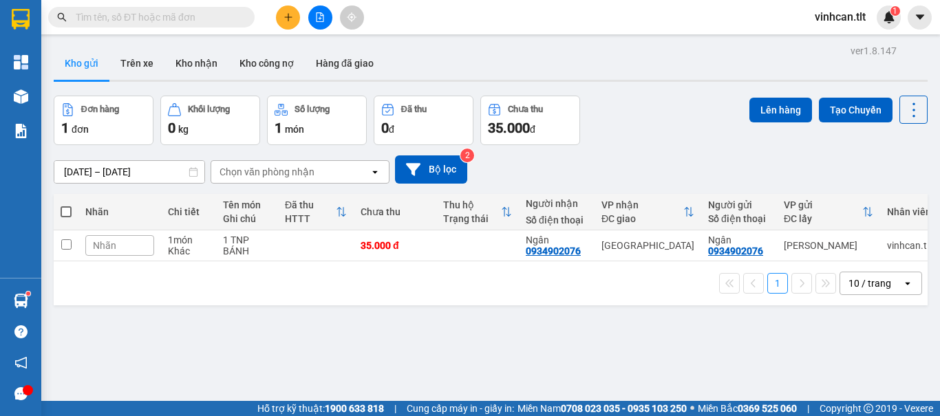  I want to click on button: Lên hàng, so click(780, 110).